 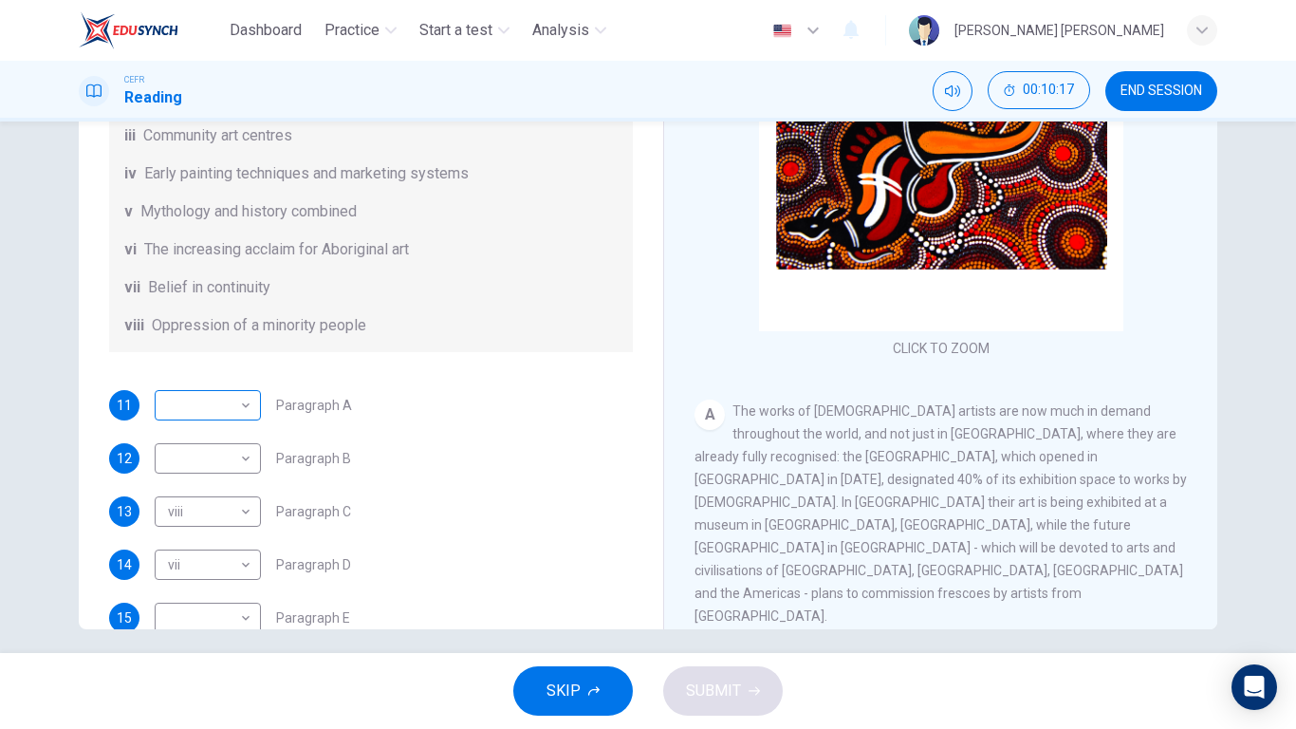 I want to click on span: Early painting techniques and marketing systems, so click(x=306, y=174).